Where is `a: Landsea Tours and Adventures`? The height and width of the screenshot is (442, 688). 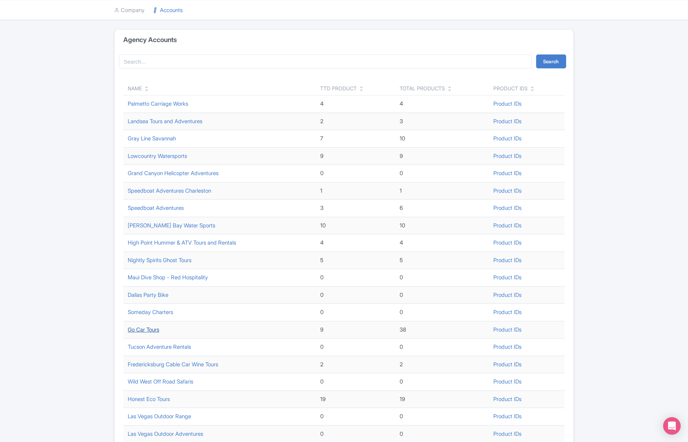
a: Landsea Tours and Adventures is located at coordinates (165, 121).